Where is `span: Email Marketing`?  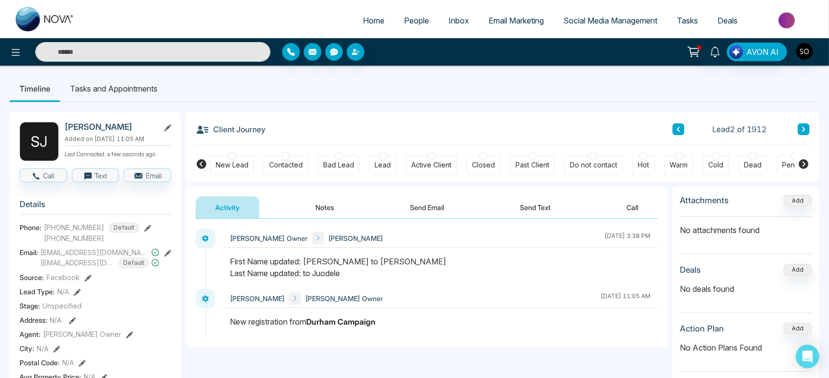
span: Email Marketing is located at coordinates (516, 21).